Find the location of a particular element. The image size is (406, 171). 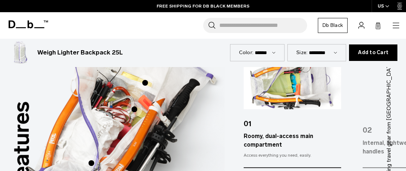

span: Add to Cart is located at coordinates (373, 53).